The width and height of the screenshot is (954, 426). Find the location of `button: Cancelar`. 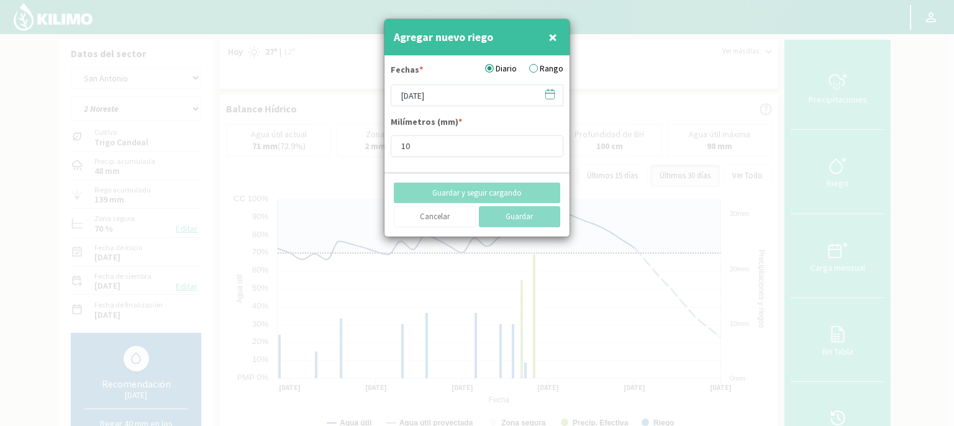

button: Cancelar is located at coordinates (435, 217).